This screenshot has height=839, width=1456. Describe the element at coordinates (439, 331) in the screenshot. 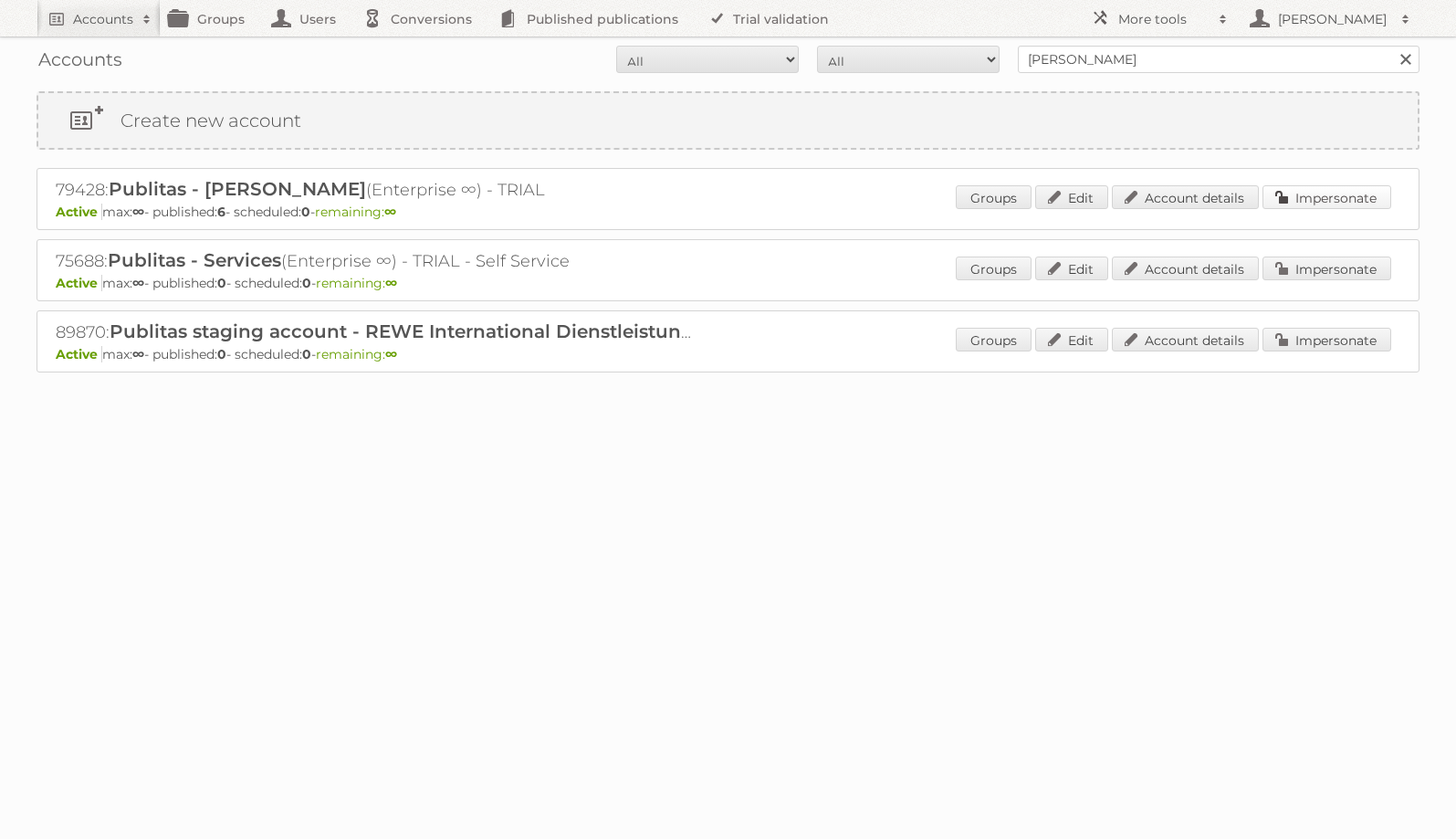

I see `span: Publitas staging account - REWE International Dienstleistungs GmbH` at that location.